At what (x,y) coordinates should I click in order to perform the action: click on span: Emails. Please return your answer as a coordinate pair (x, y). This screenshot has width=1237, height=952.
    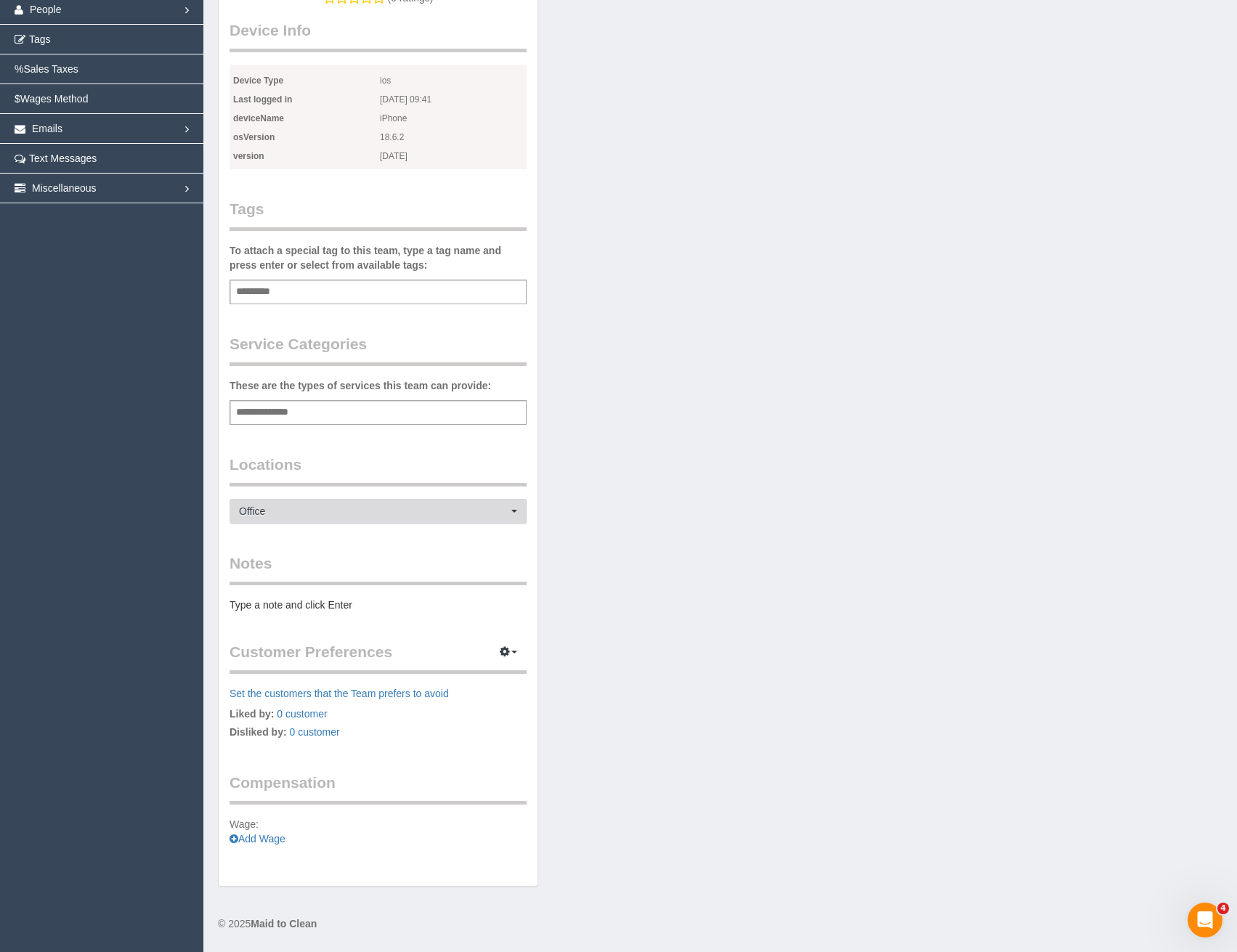
    Looking at the image, I should click on (47, 128).